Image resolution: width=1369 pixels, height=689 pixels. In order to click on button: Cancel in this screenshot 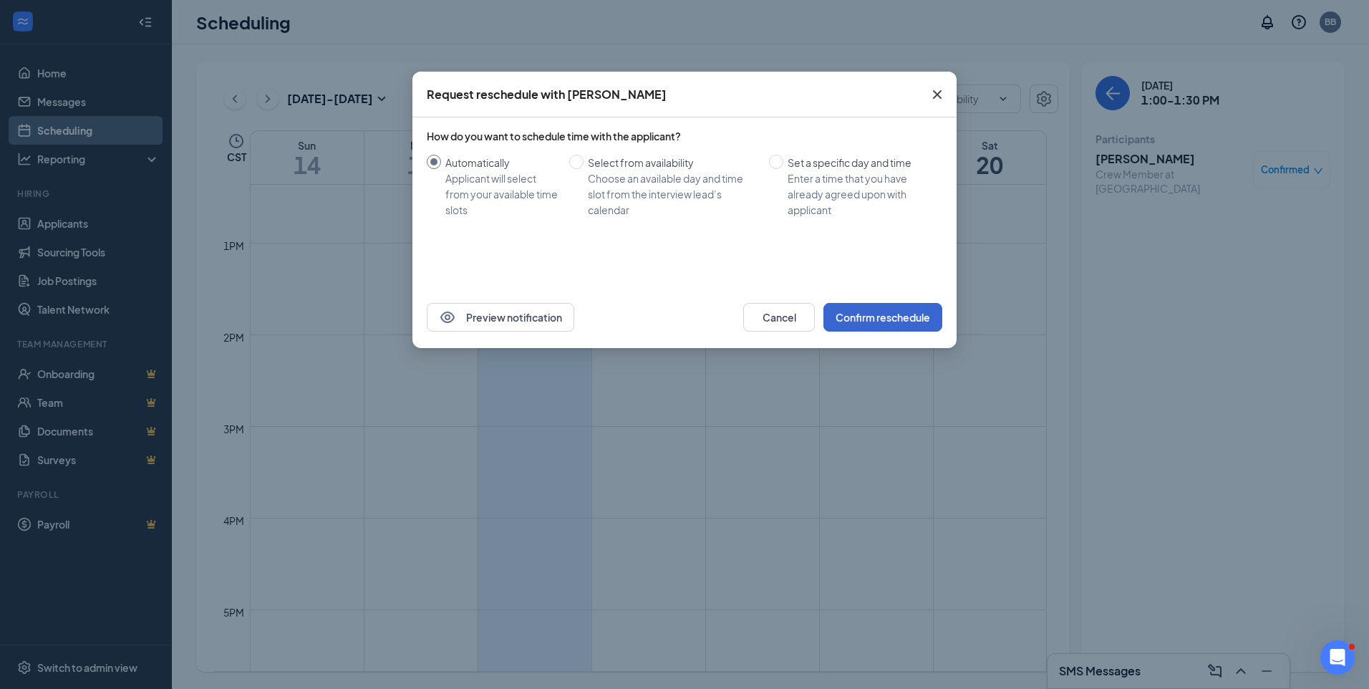, I will do `click(779, 317)`.